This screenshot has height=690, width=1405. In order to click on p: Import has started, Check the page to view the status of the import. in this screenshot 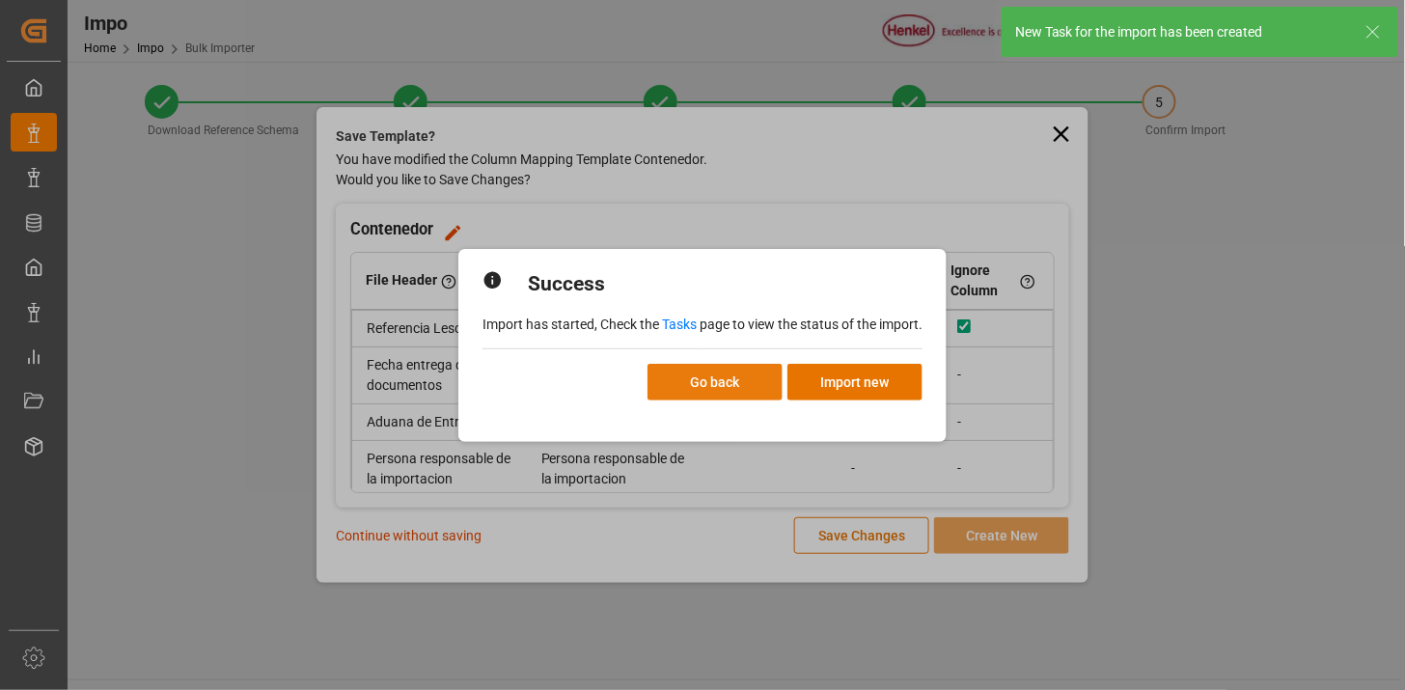, I will do `click(702, 324)`.